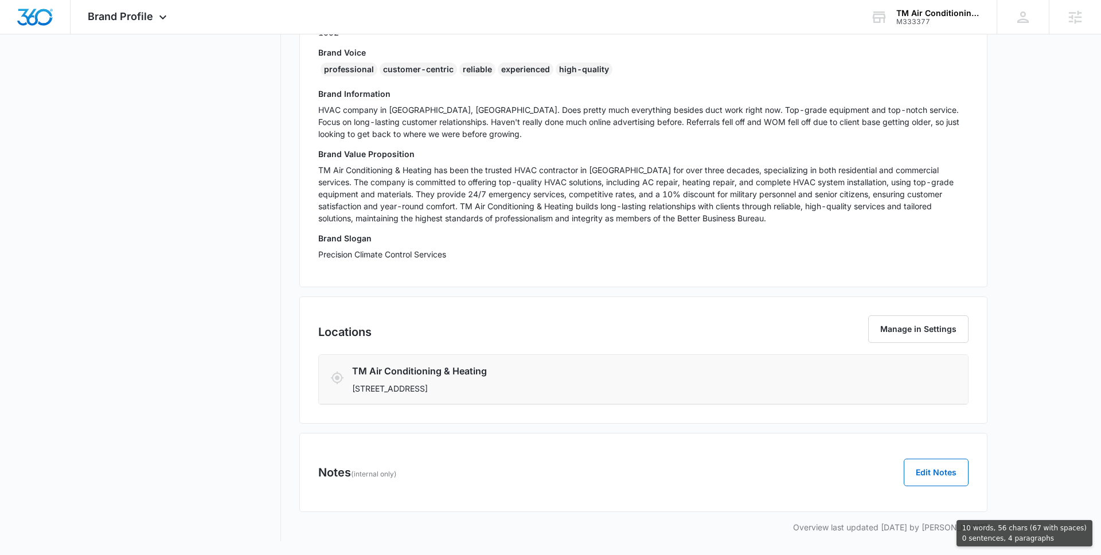  What do you see at coordinates (644, 154) in the screenshot?
I see `h3: Brand Value Proposition` at bounding box center [644, 154].